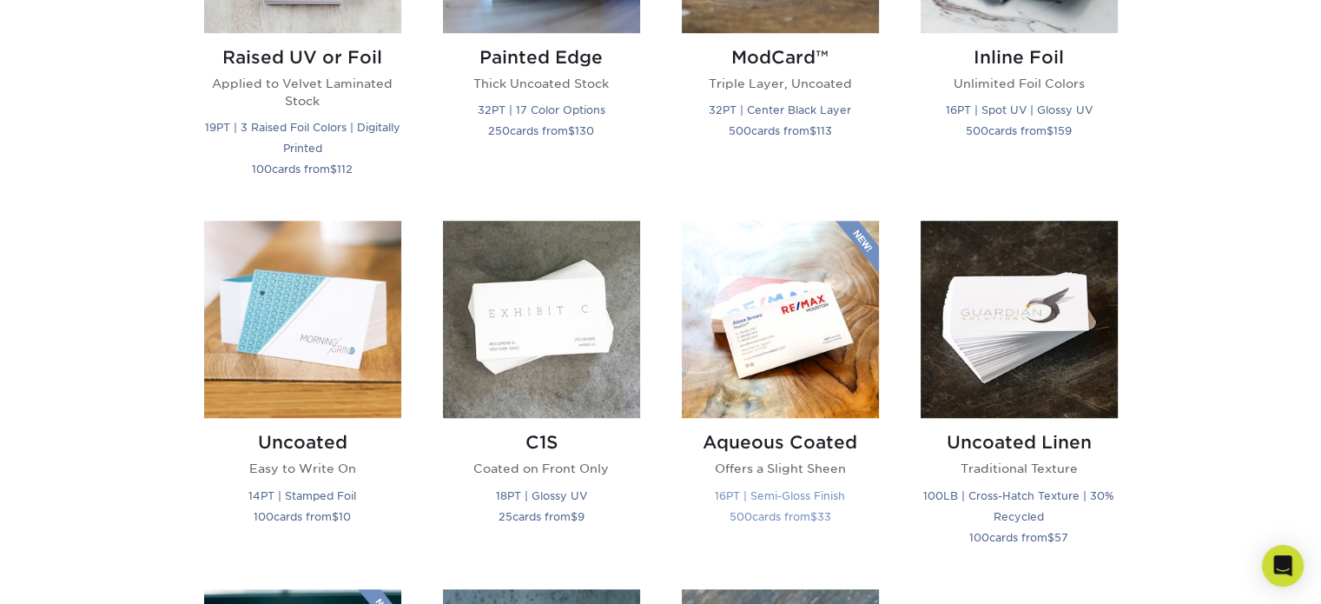 The width and height of the screenshot is (1321, 604). What do you see at coordinates (780, 57) in the screenshot?
I see `h2: ModCard™` at bounding box center [780, 57].